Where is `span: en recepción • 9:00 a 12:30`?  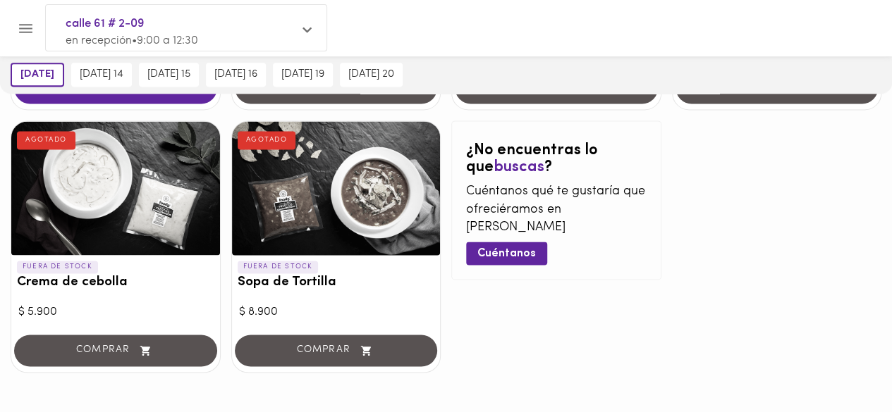 span: en recepción • 9:00 a 12:30 is located at coordinates (132, 41).